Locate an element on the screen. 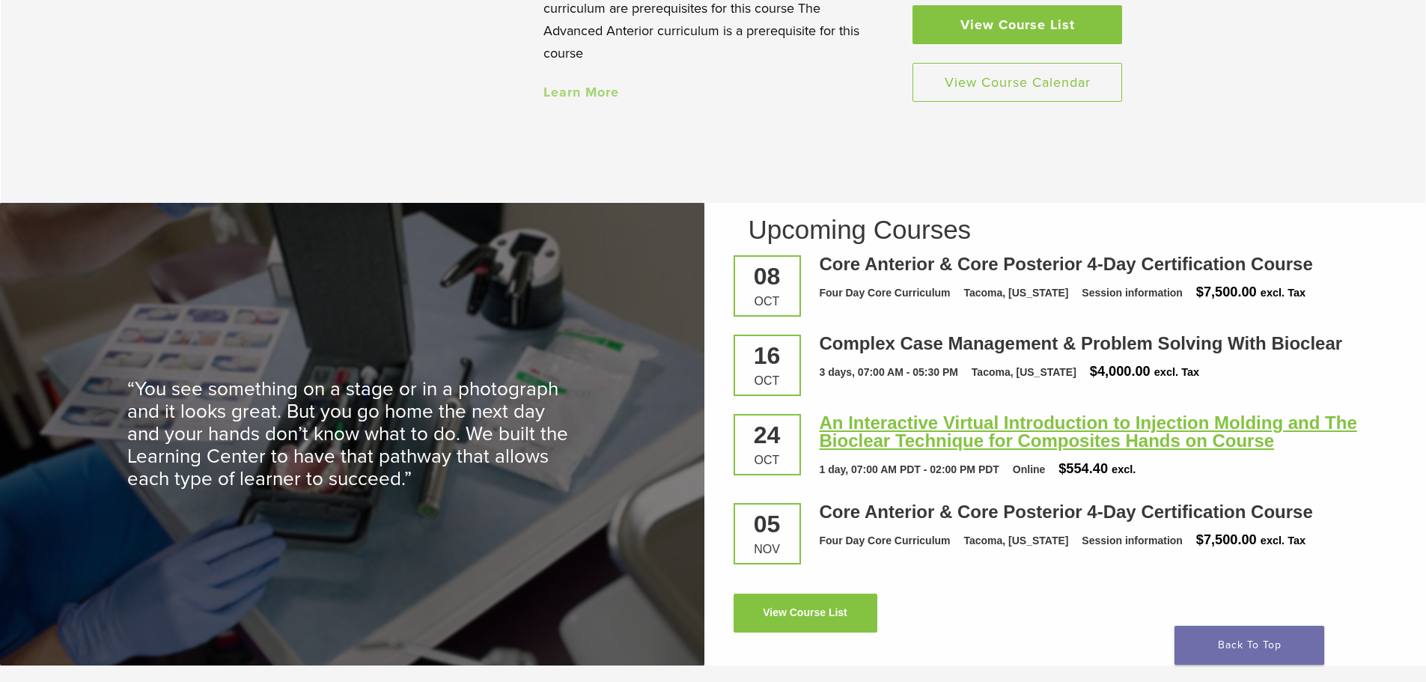 Image resolution: width=1426 pixels, height=682 pixels. h2: Upcoming Courses is located at coordinates (1074, 229).